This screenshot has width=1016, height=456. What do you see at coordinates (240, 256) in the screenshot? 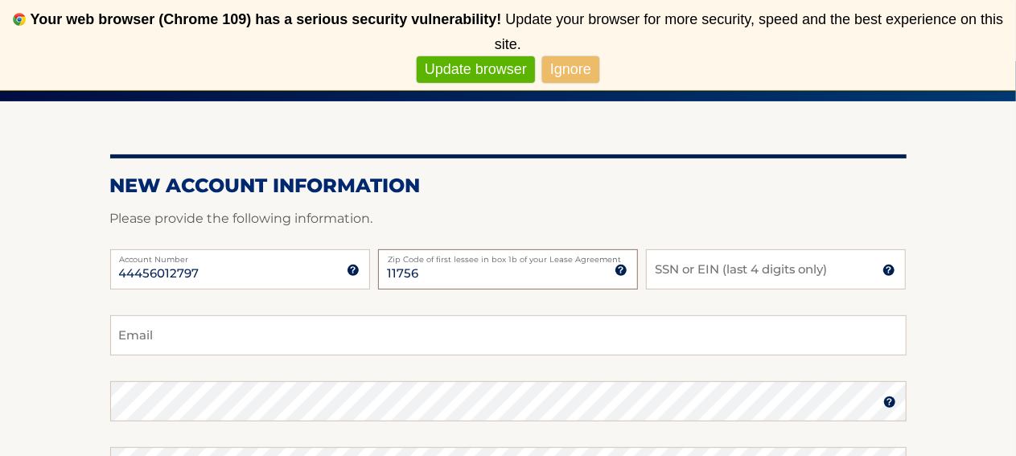
I see `label: Account Number` at bounding box center [240, 256].